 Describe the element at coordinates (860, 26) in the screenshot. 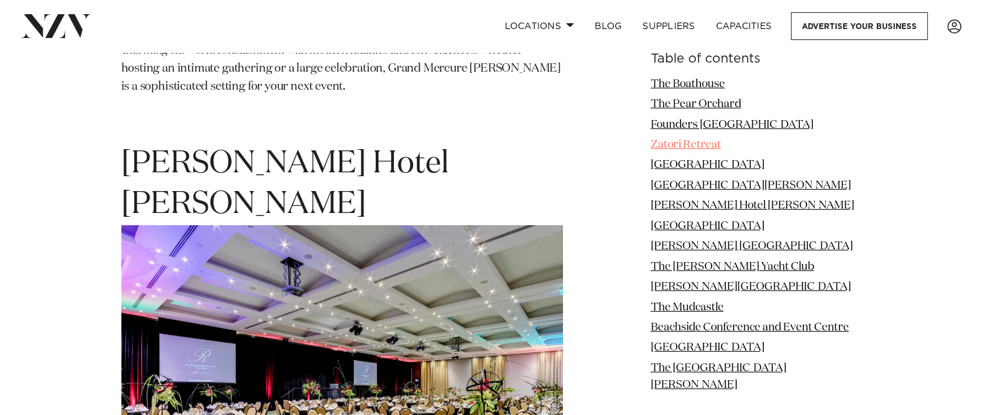

I see `a: Advertise your business` at that location.